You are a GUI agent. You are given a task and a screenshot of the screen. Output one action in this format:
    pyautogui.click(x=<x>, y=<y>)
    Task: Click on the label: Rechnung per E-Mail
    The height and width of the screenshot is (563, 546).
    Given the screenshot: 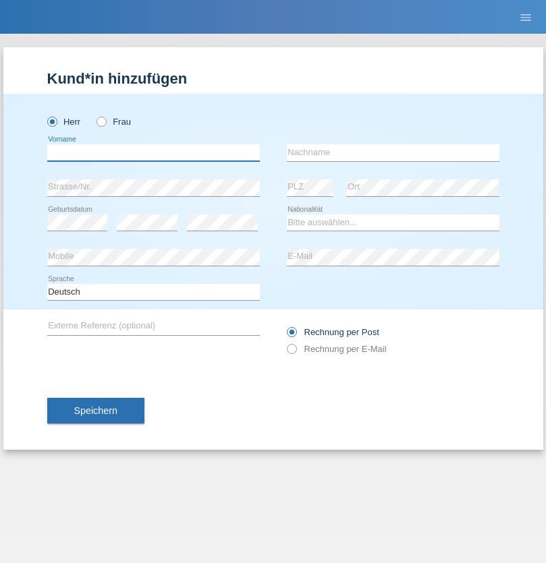 What is the action you would take?
    pyautogui.click(x=337, y=349)
    